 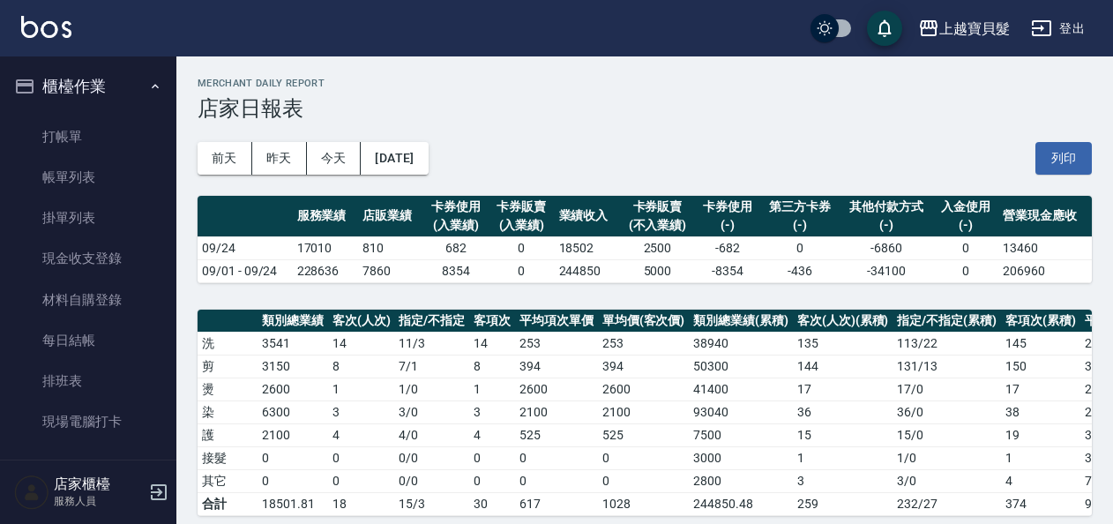 I want to click on th: 指定/不指定, so click(x=431, y=321).